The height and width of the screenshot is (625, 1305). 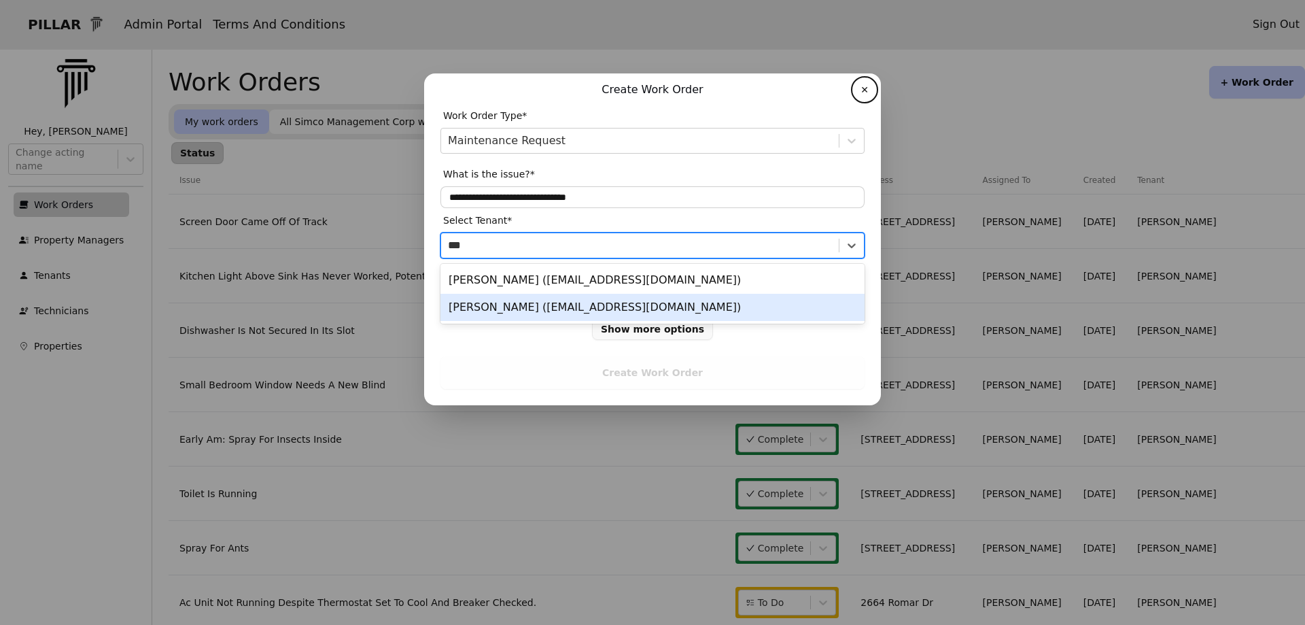 What do you see at coordinates (477, 220) in the screenshot?
I see `span: Select Tenant*` at bounding box center [477, 220].